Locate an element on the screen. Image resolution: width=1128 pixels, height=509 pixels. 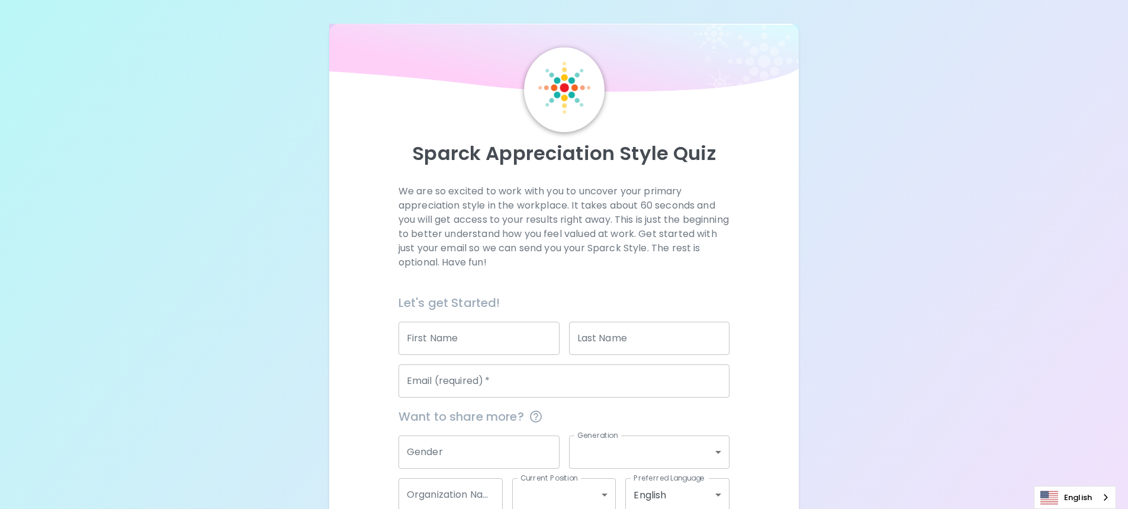
div: Language is located at coordinates (1075, 497).